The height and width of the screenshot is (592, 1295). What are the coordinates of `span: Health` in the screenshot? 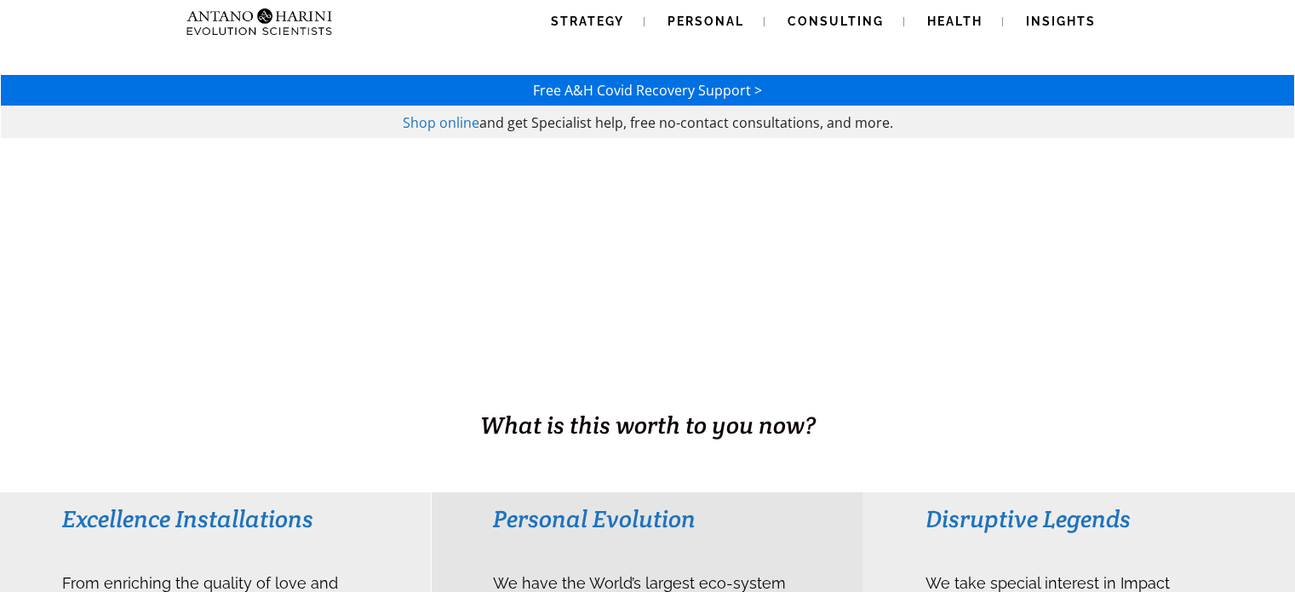 It's located at (954, 21).